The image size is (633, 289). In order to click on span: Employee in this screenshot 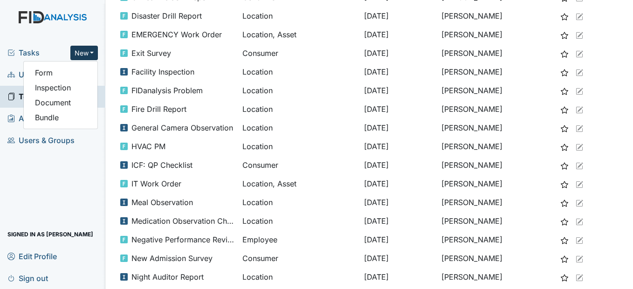, I will do `click(260, 240)`.